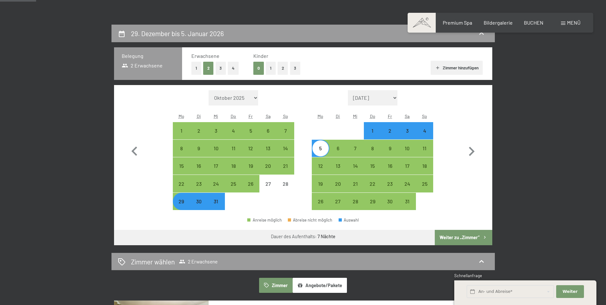  I want to click on div: 13, so click(338, 171).